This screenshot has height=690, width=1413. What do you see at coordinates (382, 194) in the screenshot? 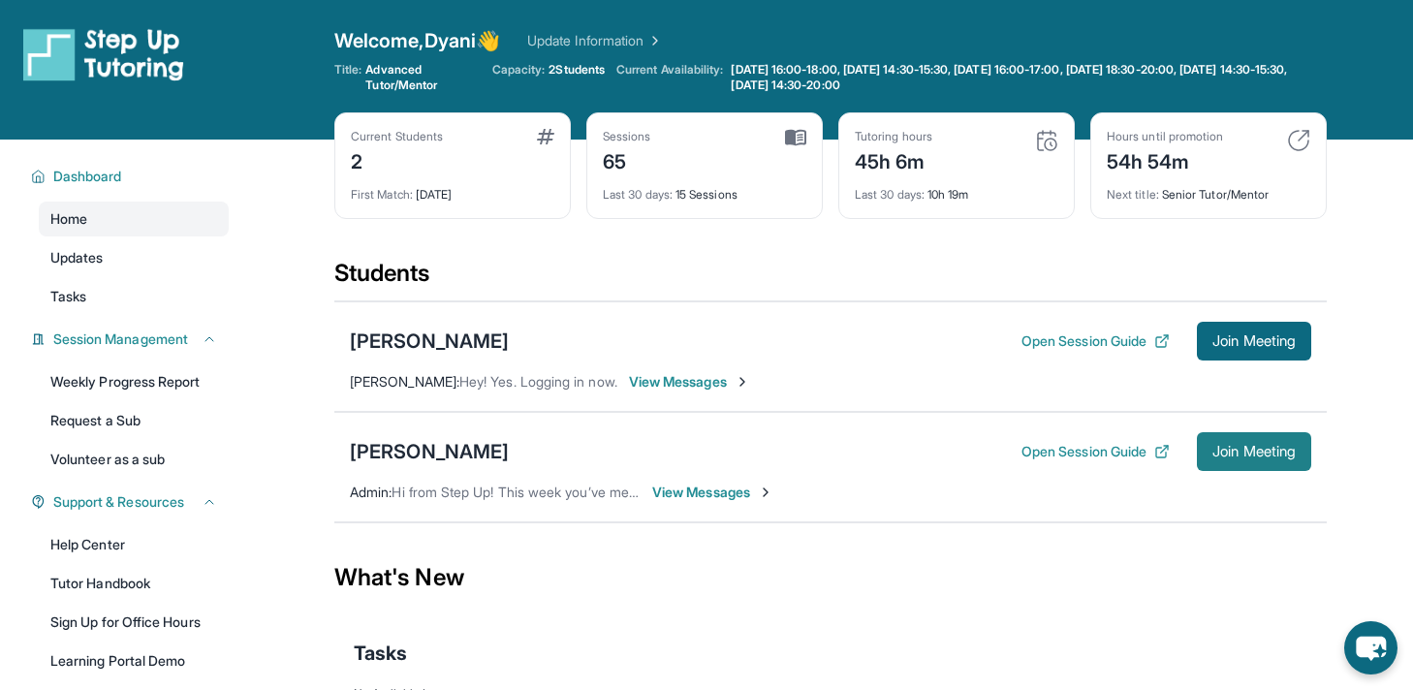
I see `span: First Match :` at bounding box center [382, 194].